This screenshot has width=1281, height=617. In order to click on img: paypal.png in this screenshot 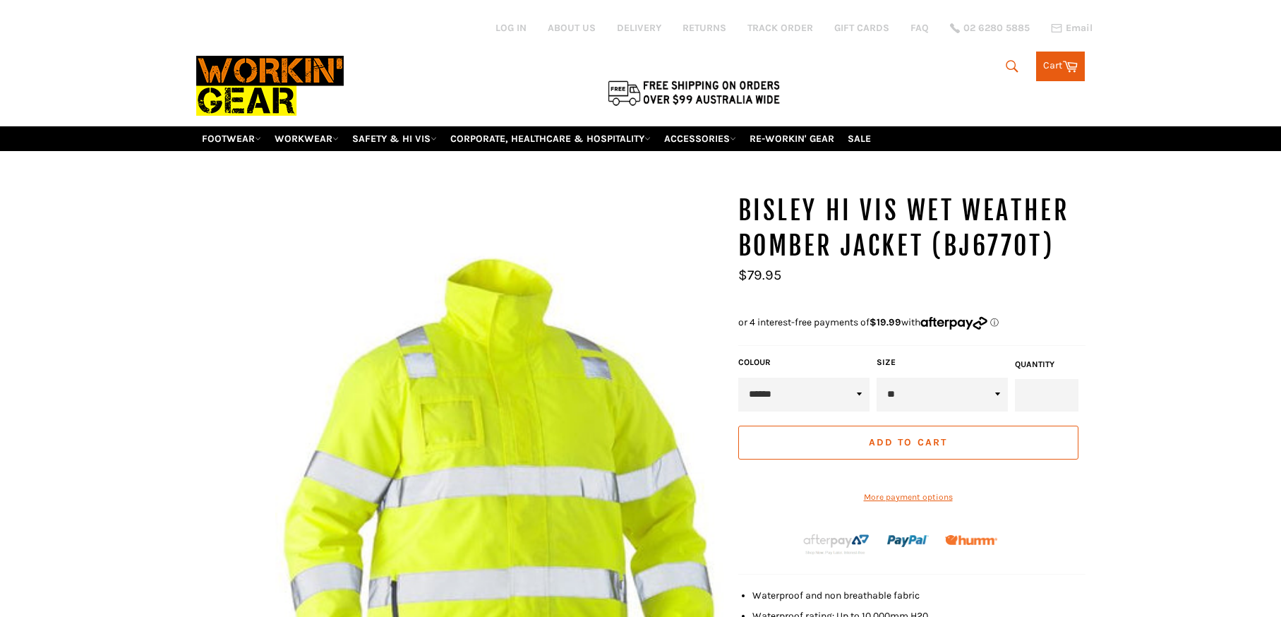, I will do `click(907, 540)`.